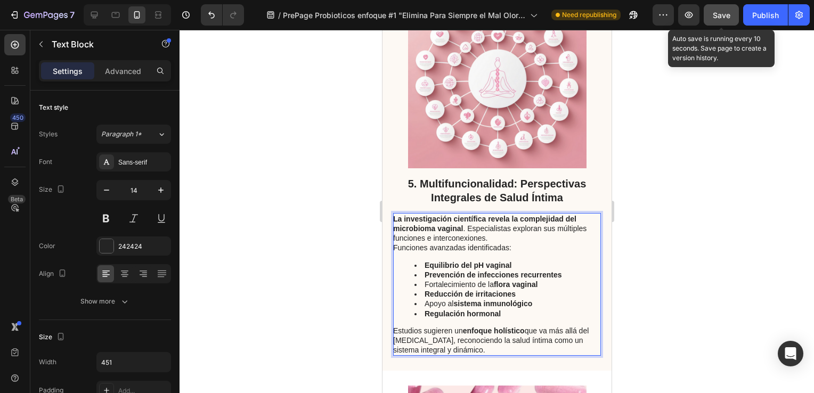  I want to click on button: Show more, so click(105, 302).